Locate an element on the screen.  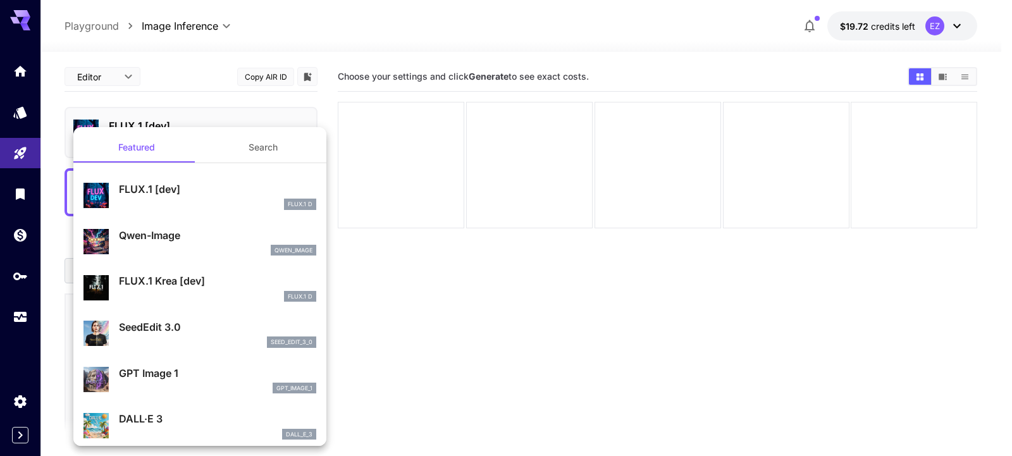
p: qwen_image is located at coordinates (294, 251).